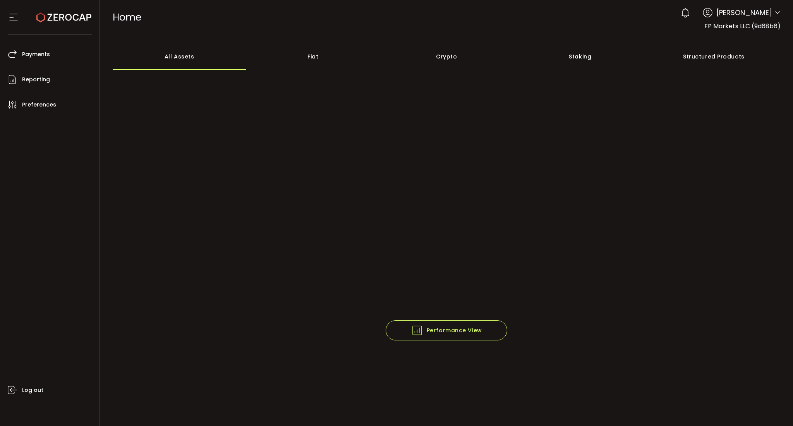 The image size is (793, 426). I want to click on div: Staking, so click(580, 57).